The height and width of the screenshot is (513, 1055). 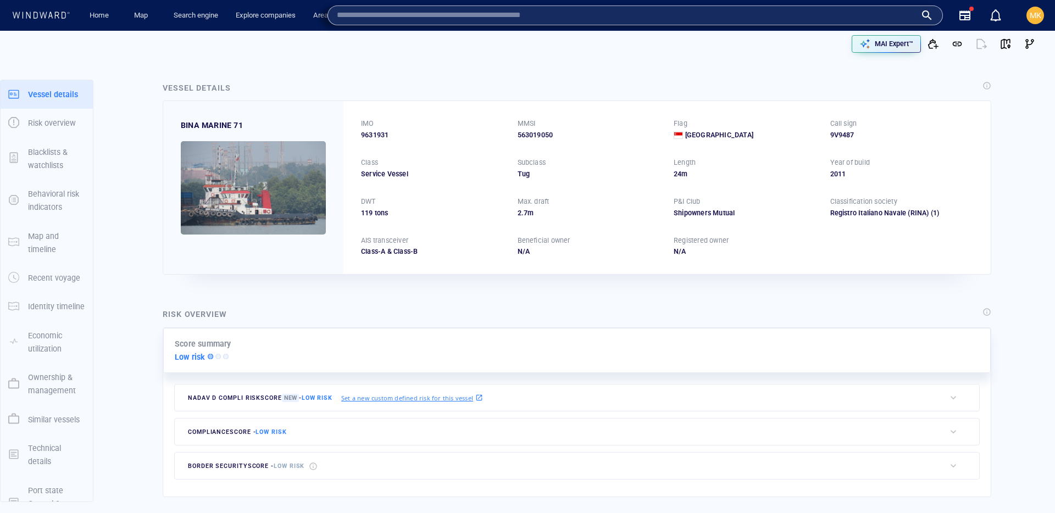 I want to click on span: Nadav D Compli risk score -, so click(x=260, y=398).